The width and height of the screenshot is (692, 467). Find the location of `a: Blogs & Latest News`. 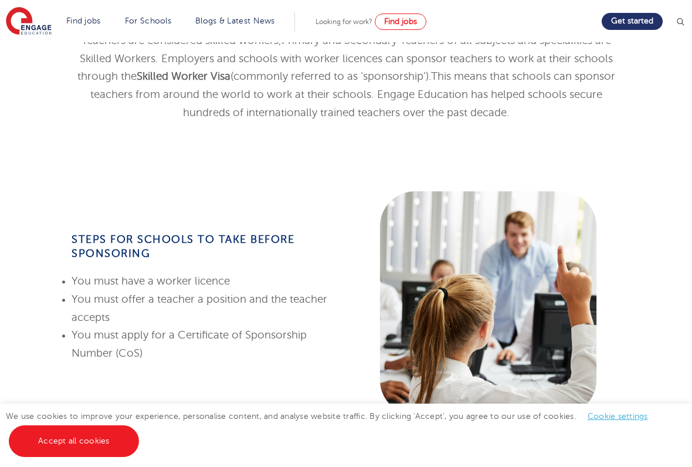

a: Blogs & Latest News is located at coordinates (235, 21).